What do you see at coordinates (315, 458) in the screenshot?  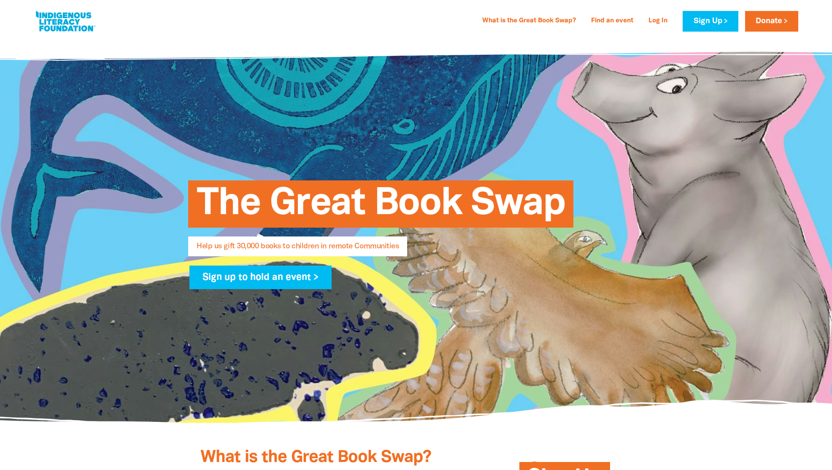 I see `span: What is the Great Book Swap?` at bounding box center [315, 458].